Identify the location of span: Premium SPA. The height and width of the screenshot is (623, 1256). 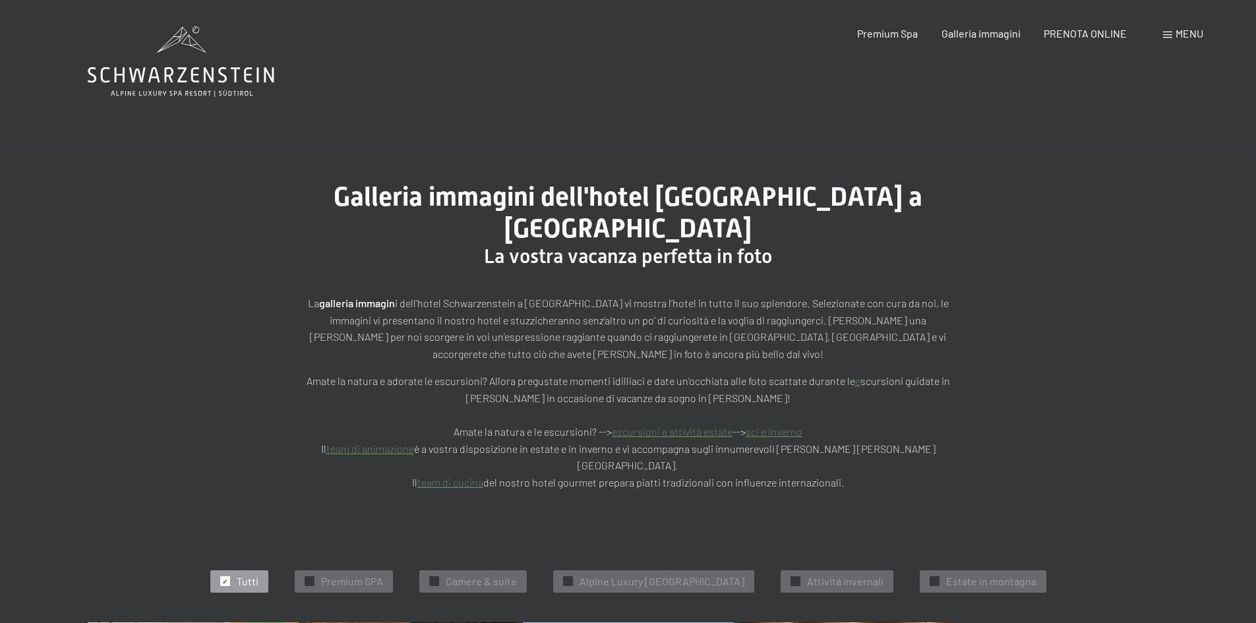
(352, 582).